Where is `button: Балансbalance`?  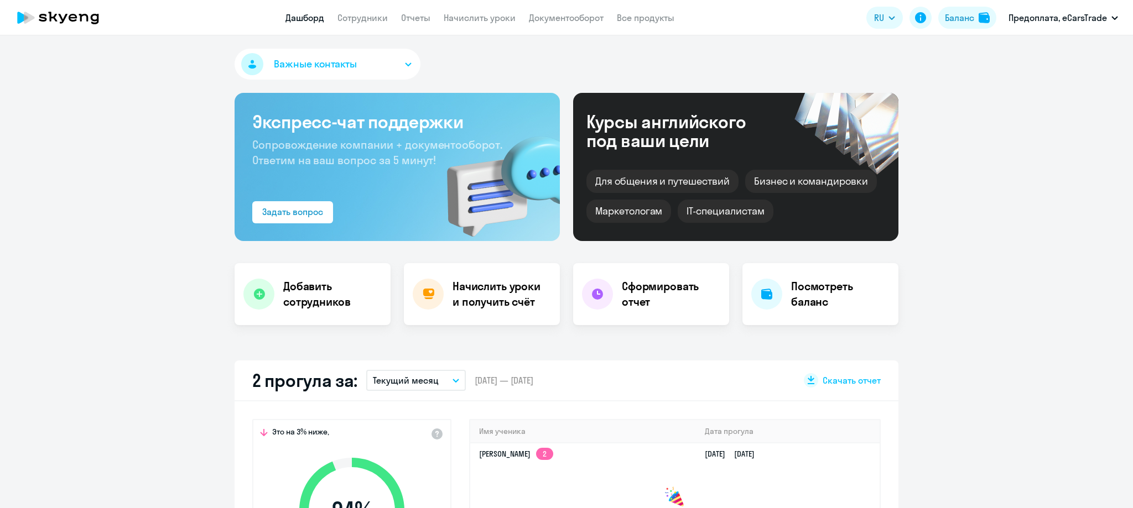 button: Балансbalance is located at coordinates (967, 18).